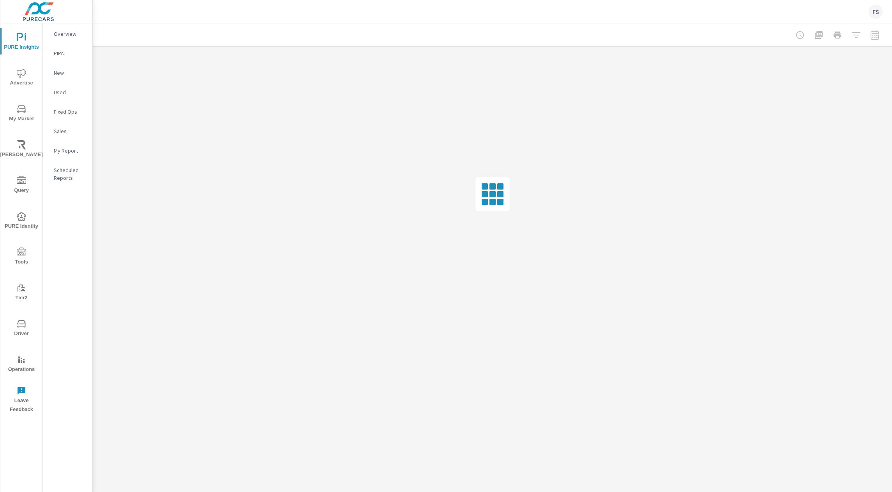 The width and height of the screenshot is (892, 492). Describe the element at coordinates (21, 185) in the screenshot. I see `span: Query` at that location.